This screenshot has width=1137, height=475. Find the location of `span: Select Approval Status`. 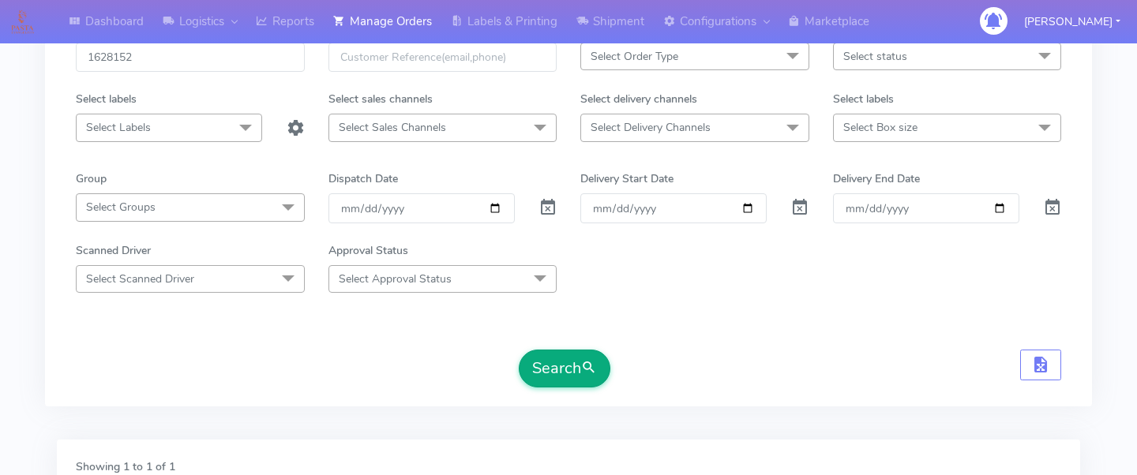

span: Select Approval Status is located at coordinates (395, 279).